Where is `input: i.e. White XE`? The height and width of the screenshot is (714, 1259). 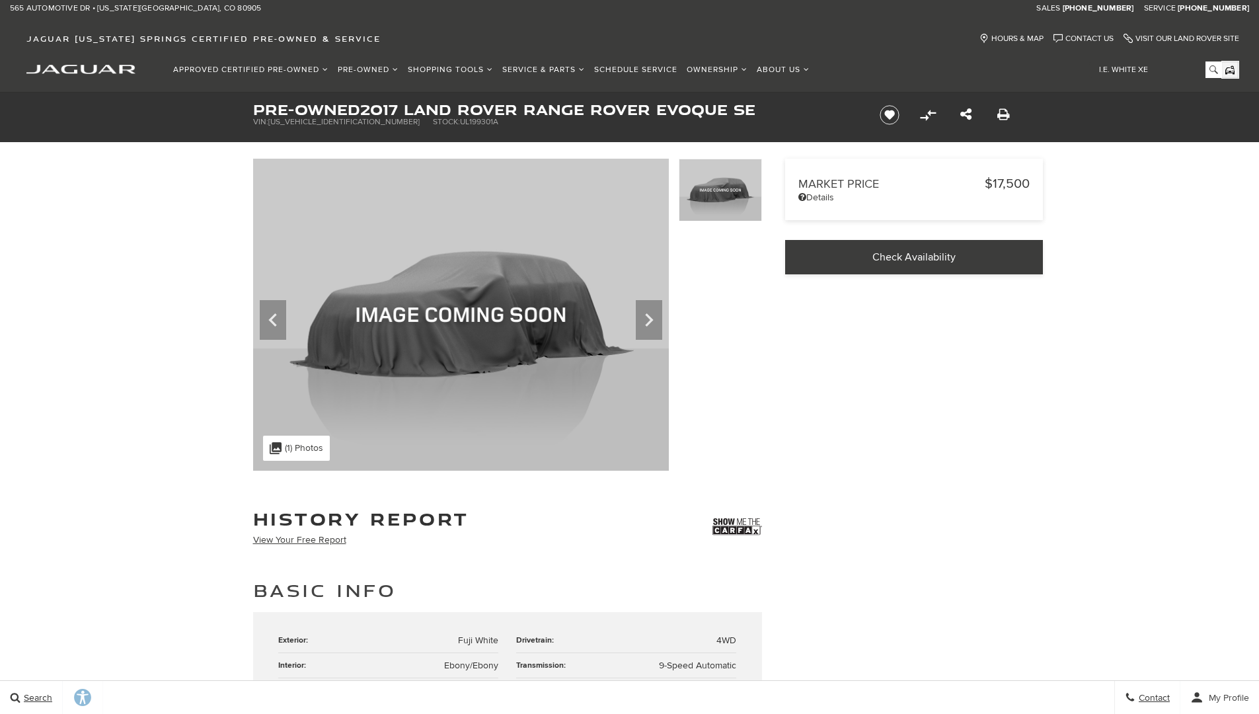 input: i.e. White XE is located at coordinates (1155, 69).